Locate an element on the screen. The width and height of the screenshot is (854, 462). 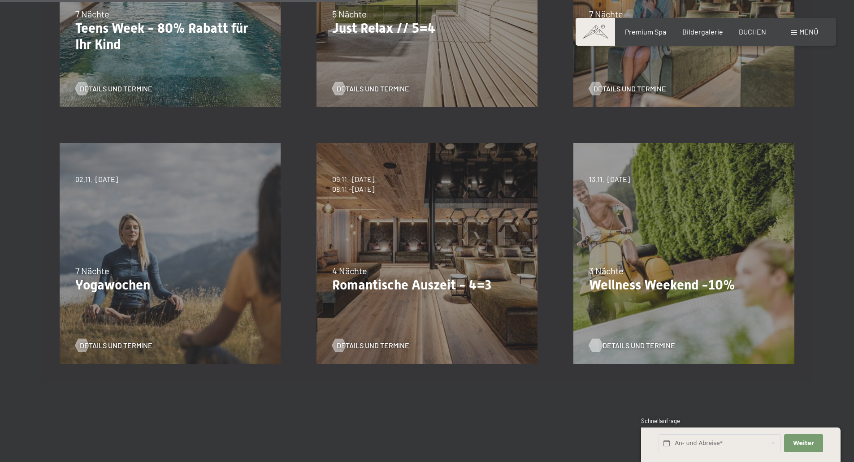
span: Premium Spa is located at coordinates (646, 31).